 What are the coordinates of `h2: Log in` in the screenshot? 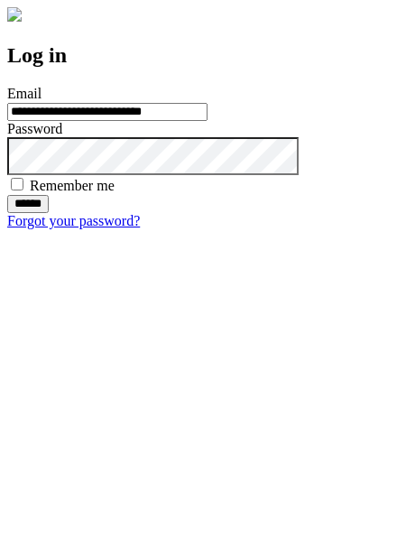 It's located at (203, 55).